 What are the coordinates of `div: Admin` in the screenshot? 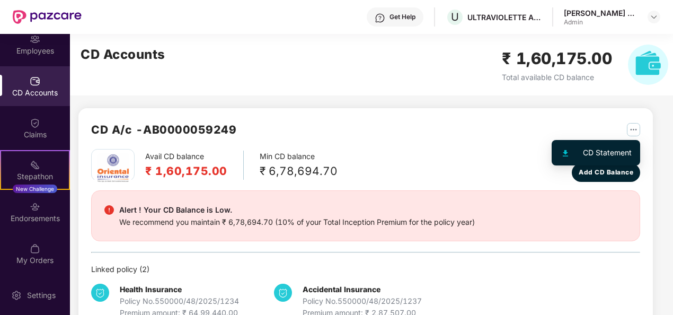 It's located at (601, 22).